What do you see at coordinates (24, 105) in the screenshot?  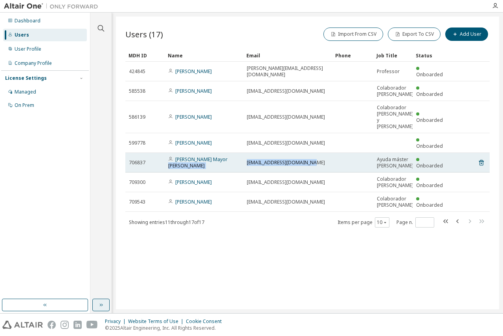 I see `div: On Prem` at bounding box center [24, 105].